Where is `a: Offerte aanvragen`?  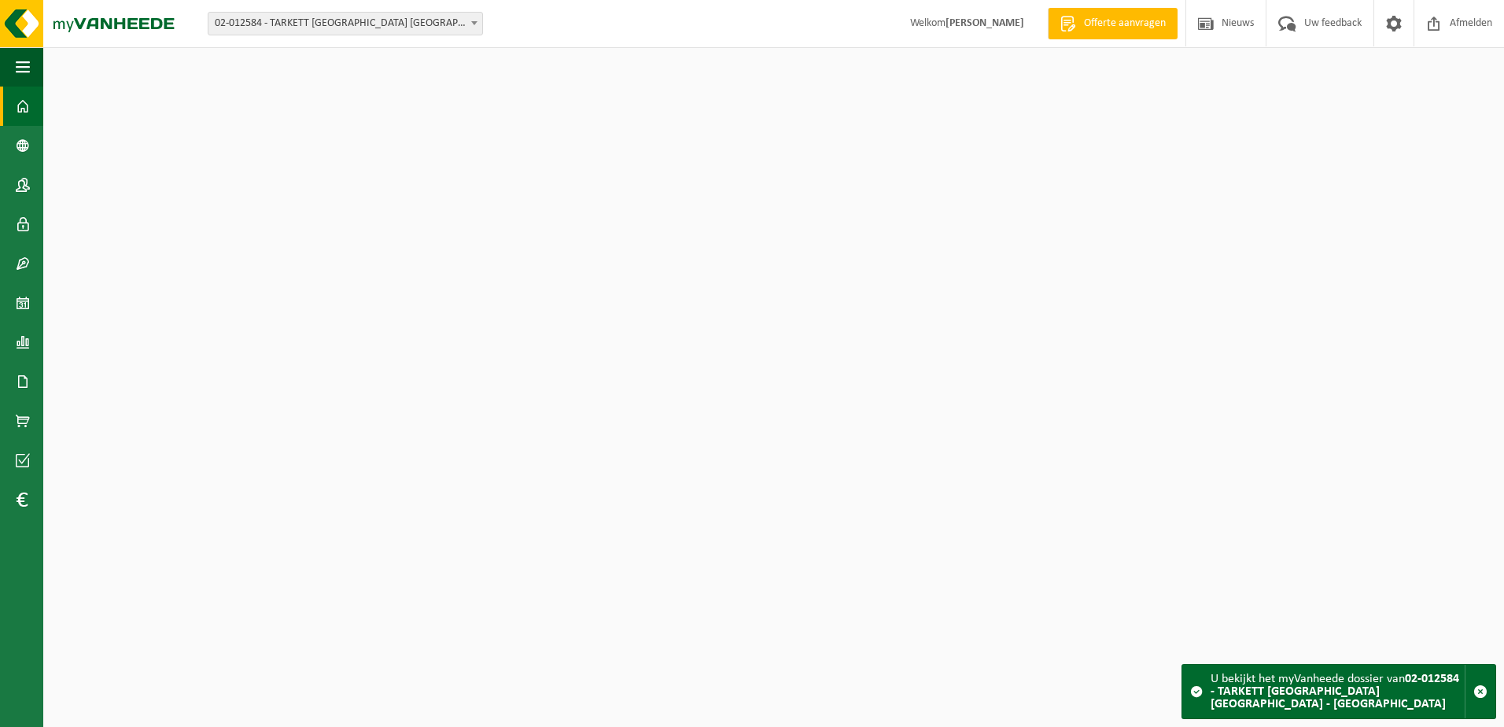
a: Offerte aanvragen is located at coordinates (1112, 24).